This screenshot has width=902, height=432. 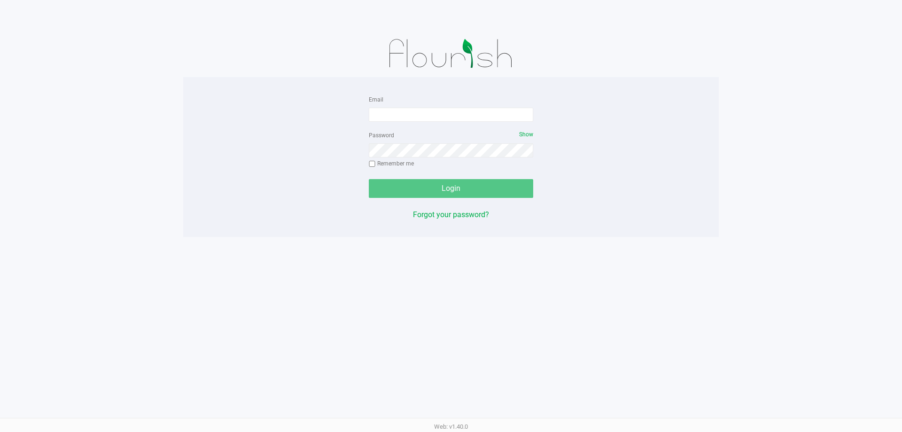 What do you see at coordinates (376, 100) in the screenshot?
I see `label: Email` at bounding box center [376, 100].